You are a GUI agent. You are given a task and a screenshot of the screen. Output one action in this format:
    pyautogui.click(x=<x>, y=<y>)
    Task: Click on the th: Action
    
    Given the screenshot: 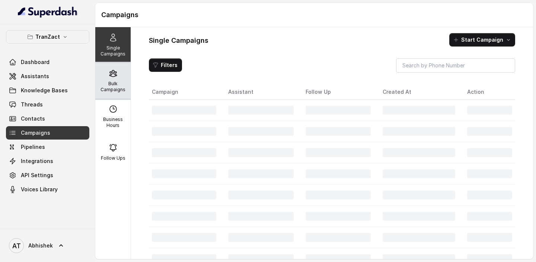 What is the action you would take?
    pyautogui.click(x=488, y=92)
    